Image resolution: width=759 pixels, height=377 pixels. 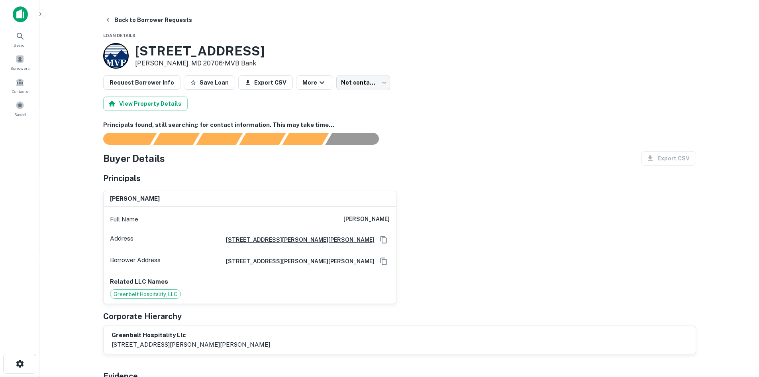 I want to click on div: Your request is received and processing..., so click(x=176, y=139).